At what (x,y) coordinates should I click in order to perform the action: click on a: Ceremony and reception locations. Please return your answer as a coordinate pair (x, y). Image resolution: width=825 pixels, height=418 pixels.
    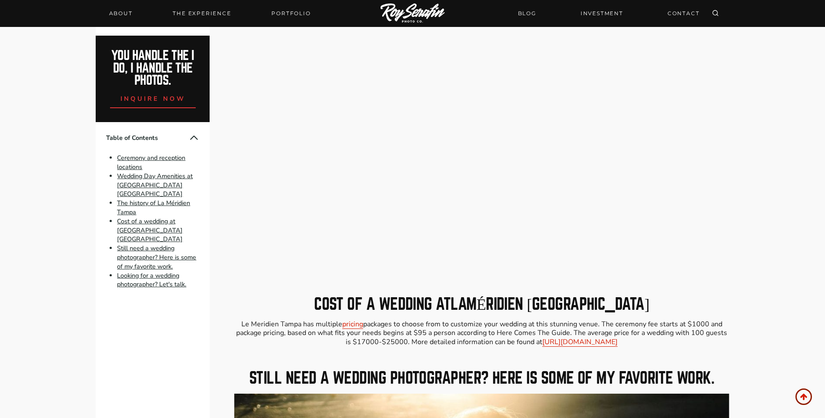
    Looking at the image, I should click on (151, 162).